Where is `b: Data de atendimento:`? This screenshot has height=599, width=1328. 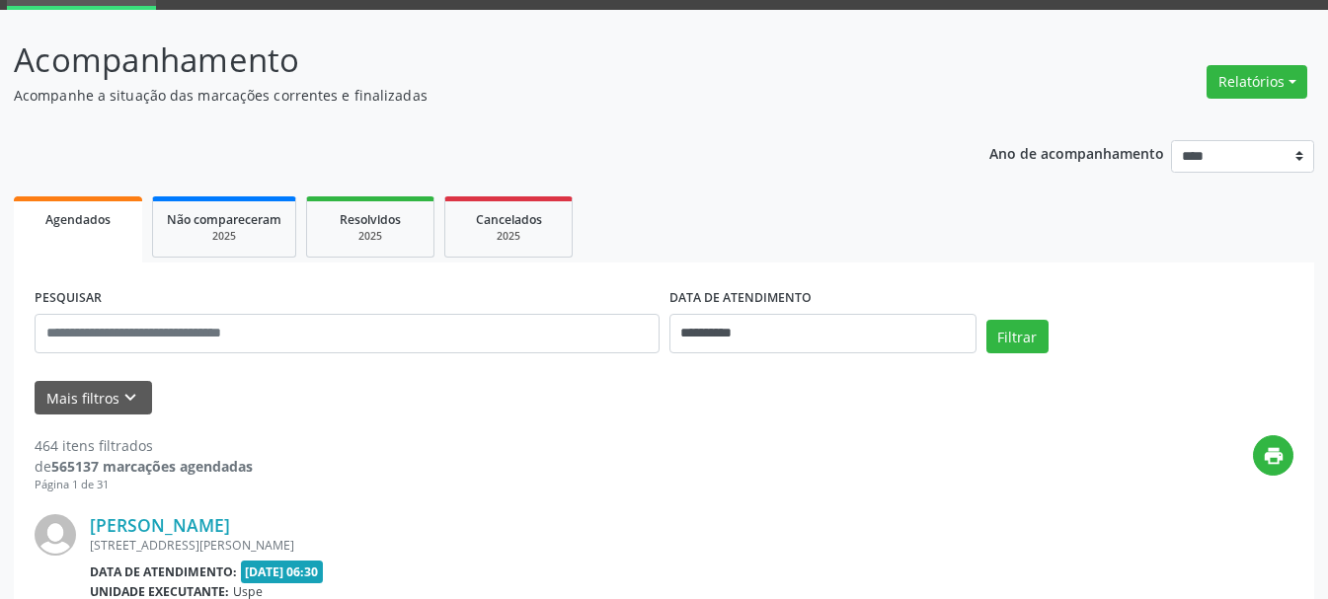 b: Data de atendimento: is located at coordinates (163, 572).